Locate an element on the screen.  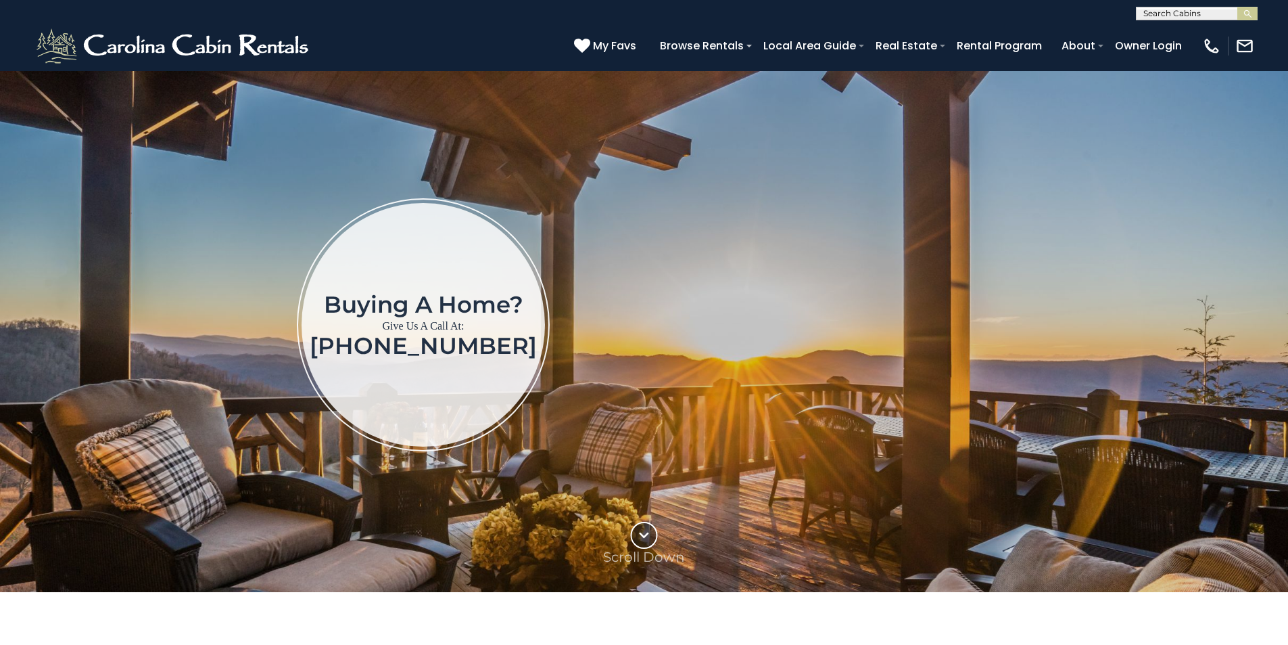
img: mail-regular-white.png is located at coordinates (1245, 46).